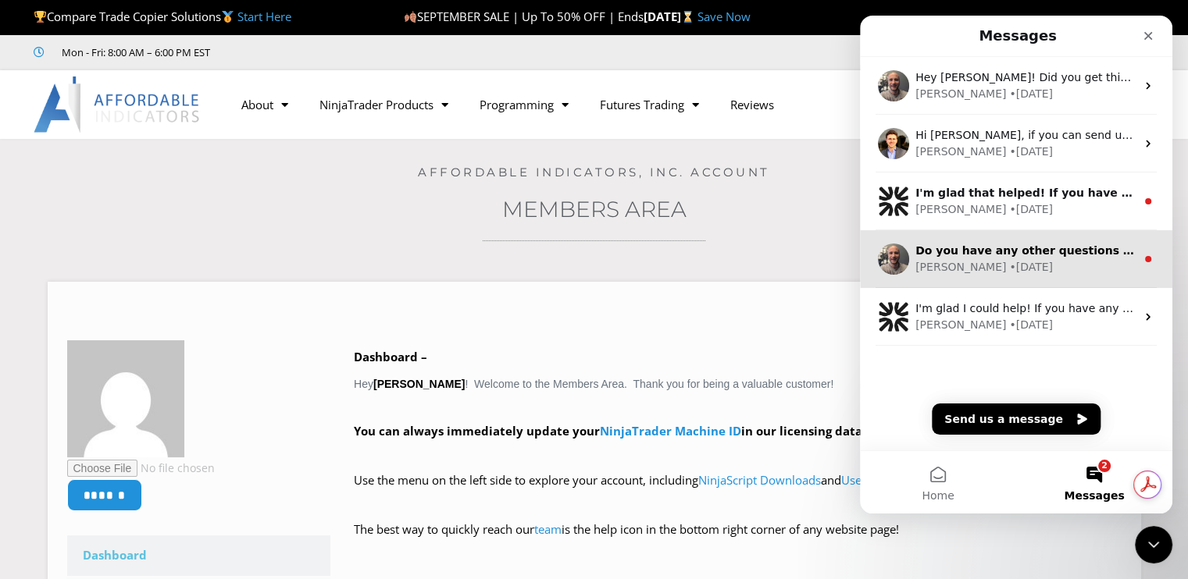 The image size is (1188, 579). Describe the element at coordinates (48, 97) in the screenshot. I see `img: tab_domain_overview_orange.svg` at that location.